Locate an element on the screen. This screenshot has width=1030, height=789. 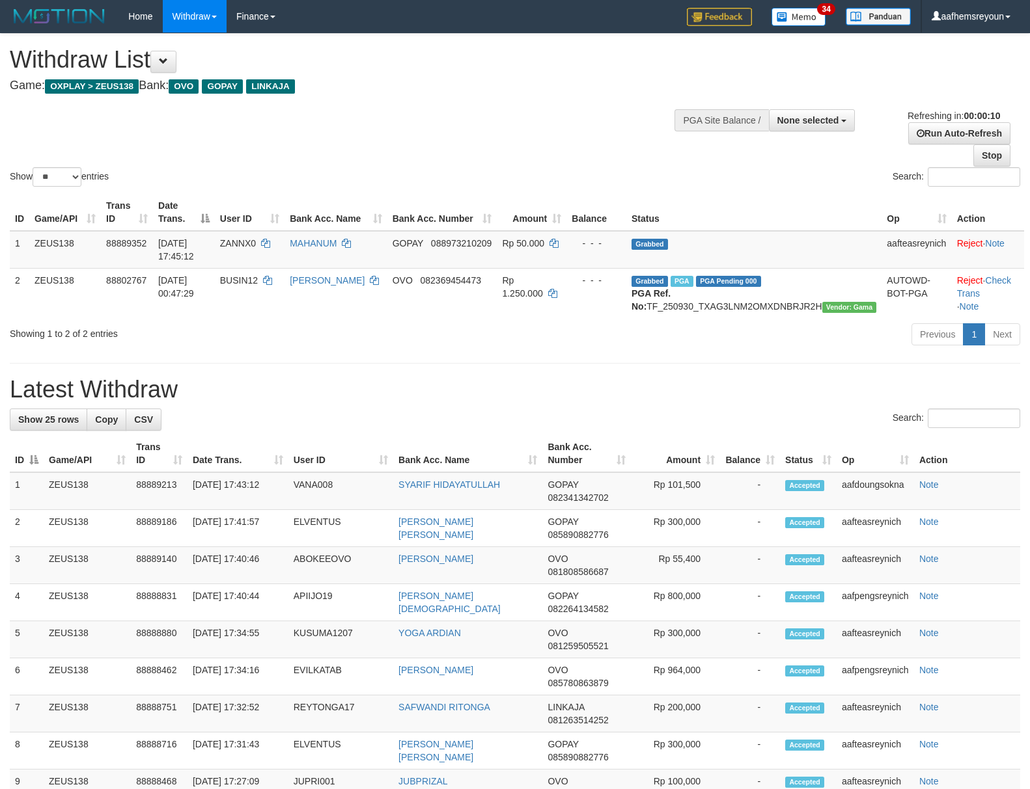
a: Reject is located at coordinates (970, 243).